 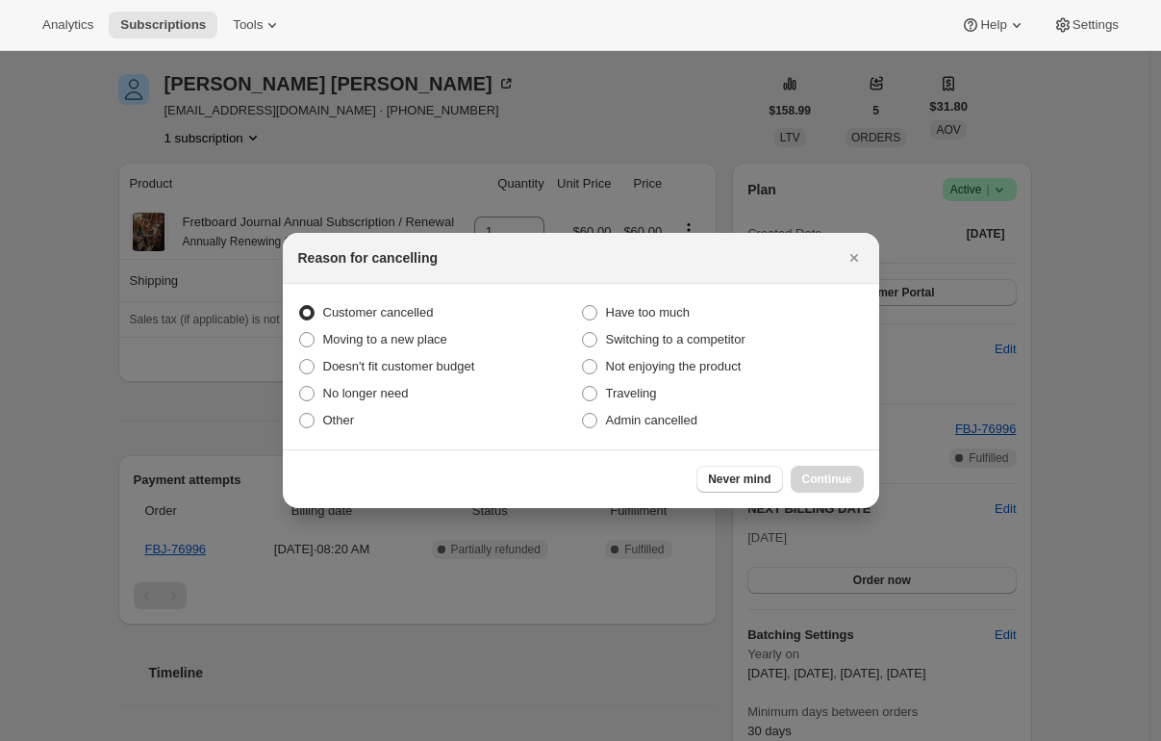 What do you see at coordinates (651, 419) in the screenshot?
I see `span: Admin cancelled` at bounding box center [651, 419].